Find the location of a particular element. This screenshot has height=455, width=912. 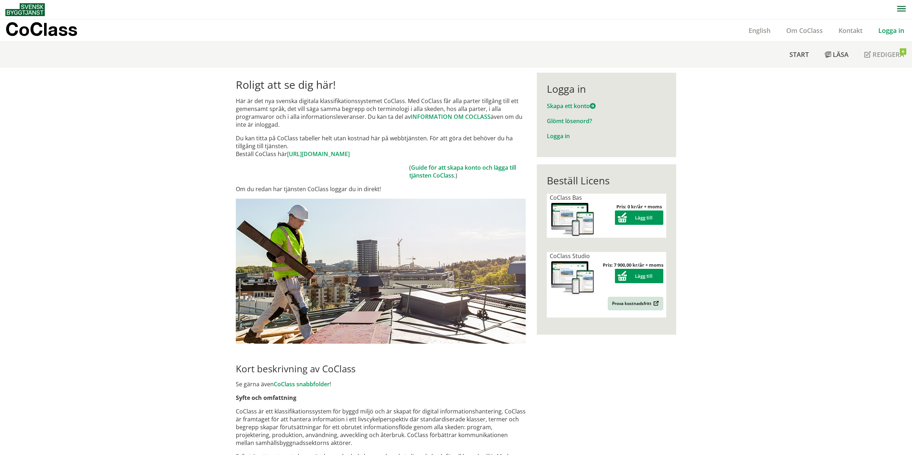

img: Svensk Byggtjänst is located at coordinates (25, 10).